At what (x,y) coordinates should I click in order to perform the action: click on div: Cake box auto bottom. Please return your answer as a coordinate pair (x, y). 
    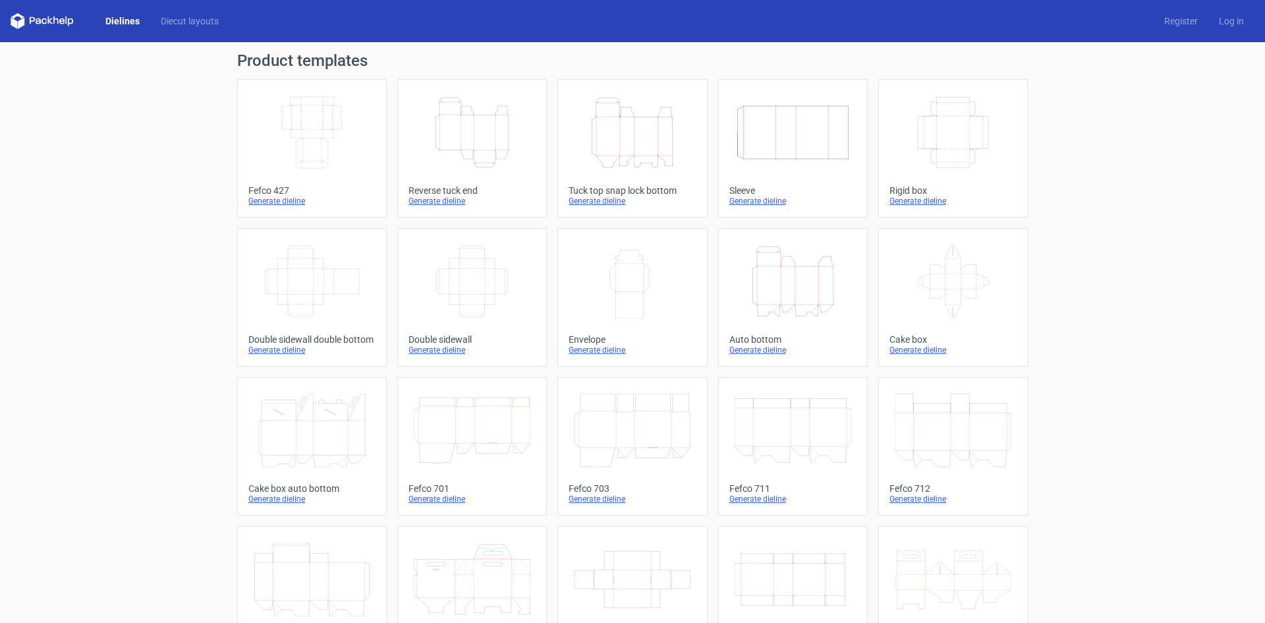
    Looking at the image, I should click on (312, 488).